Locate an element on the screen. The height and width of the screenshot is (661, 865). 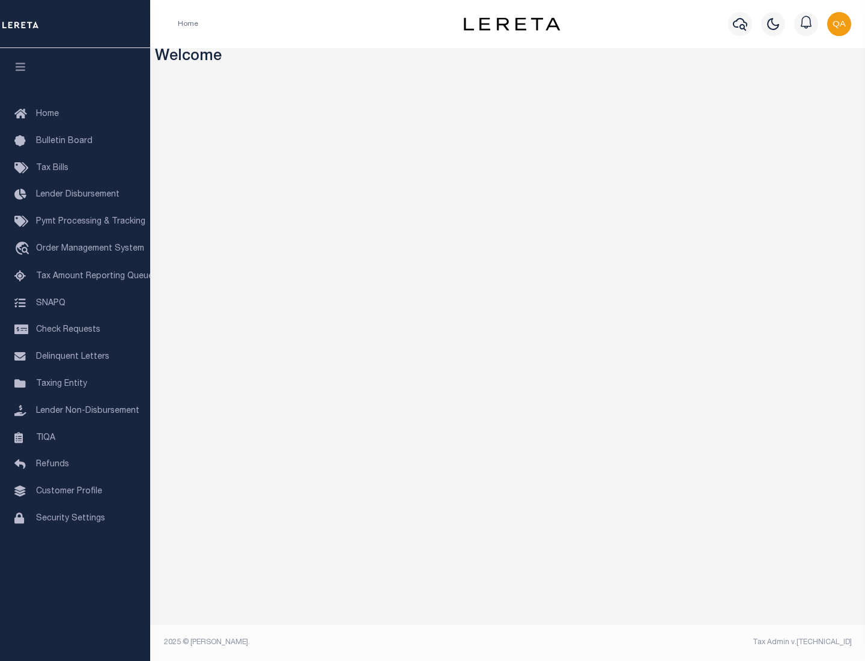
span: Home is located at coordinates (47, 114).